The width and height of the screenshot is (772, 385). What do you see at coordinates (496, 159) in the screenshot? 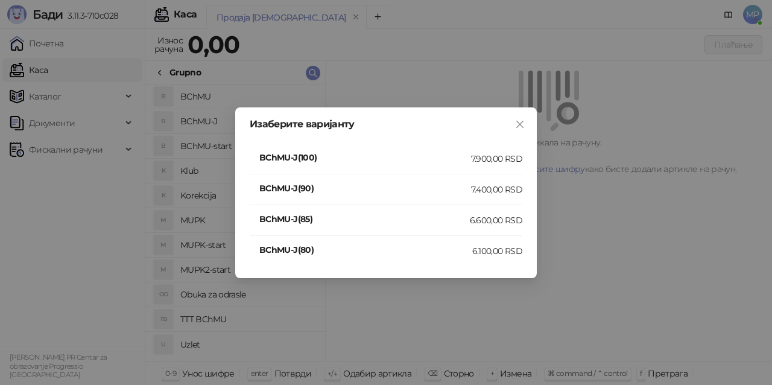
I see `div: 7.900,00 RSD` at bounding box center [496, 159].